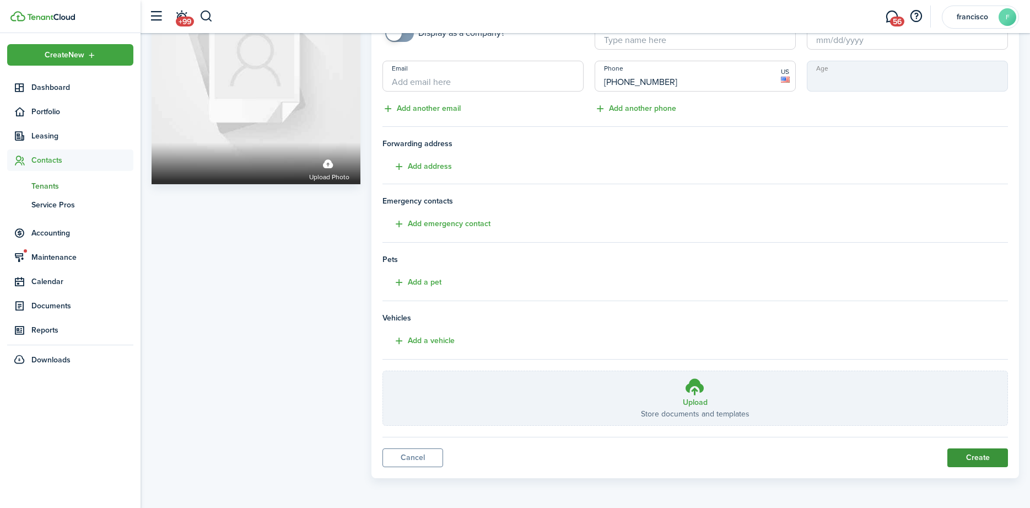 The height and width of the screenshot is (508, 1030). I want to click on h4: Emergency contacts, so click(695, 201).